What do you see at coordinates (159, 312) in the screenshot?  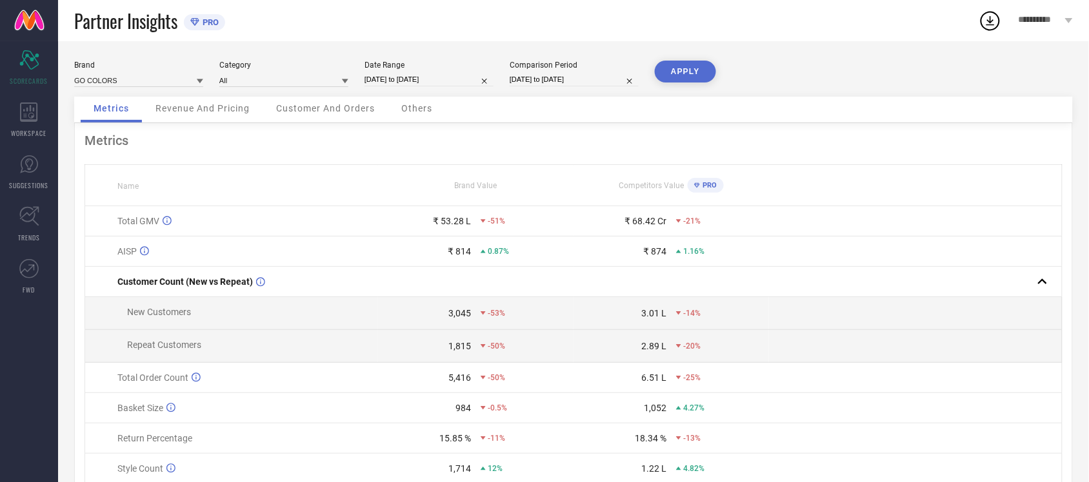 I see `span: New Customers` at bounding box center [159, 312].